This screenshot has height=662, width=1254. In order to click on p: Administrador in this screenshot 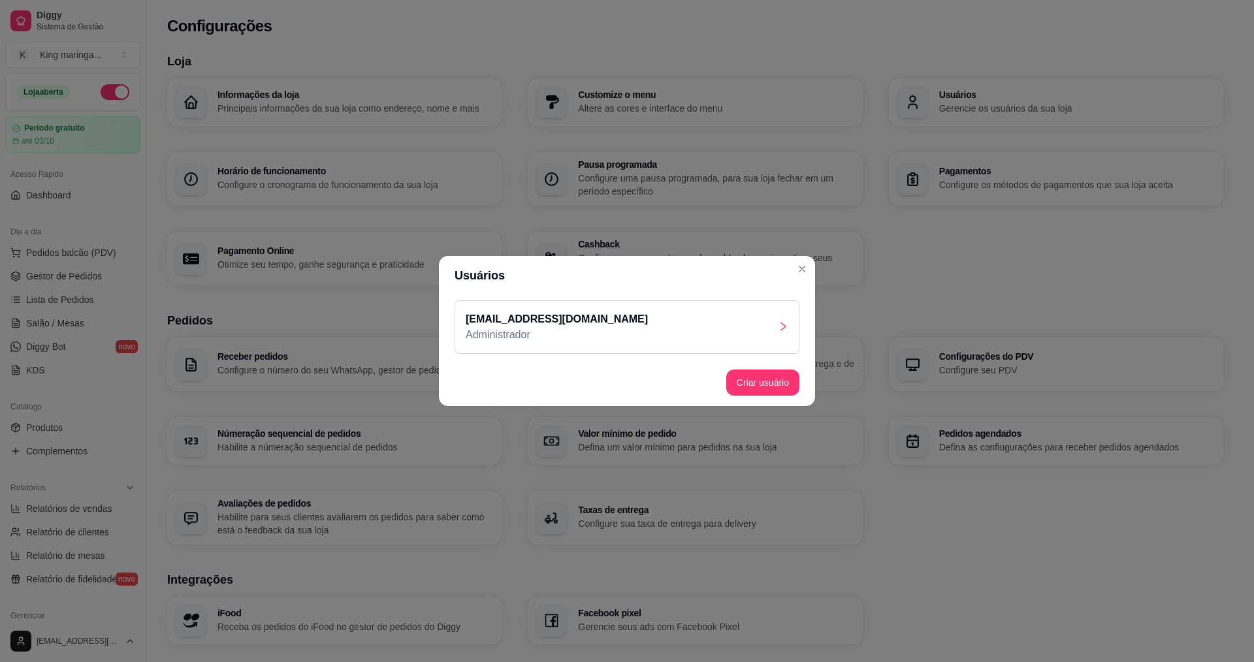, I will do `click(556, 335)`.